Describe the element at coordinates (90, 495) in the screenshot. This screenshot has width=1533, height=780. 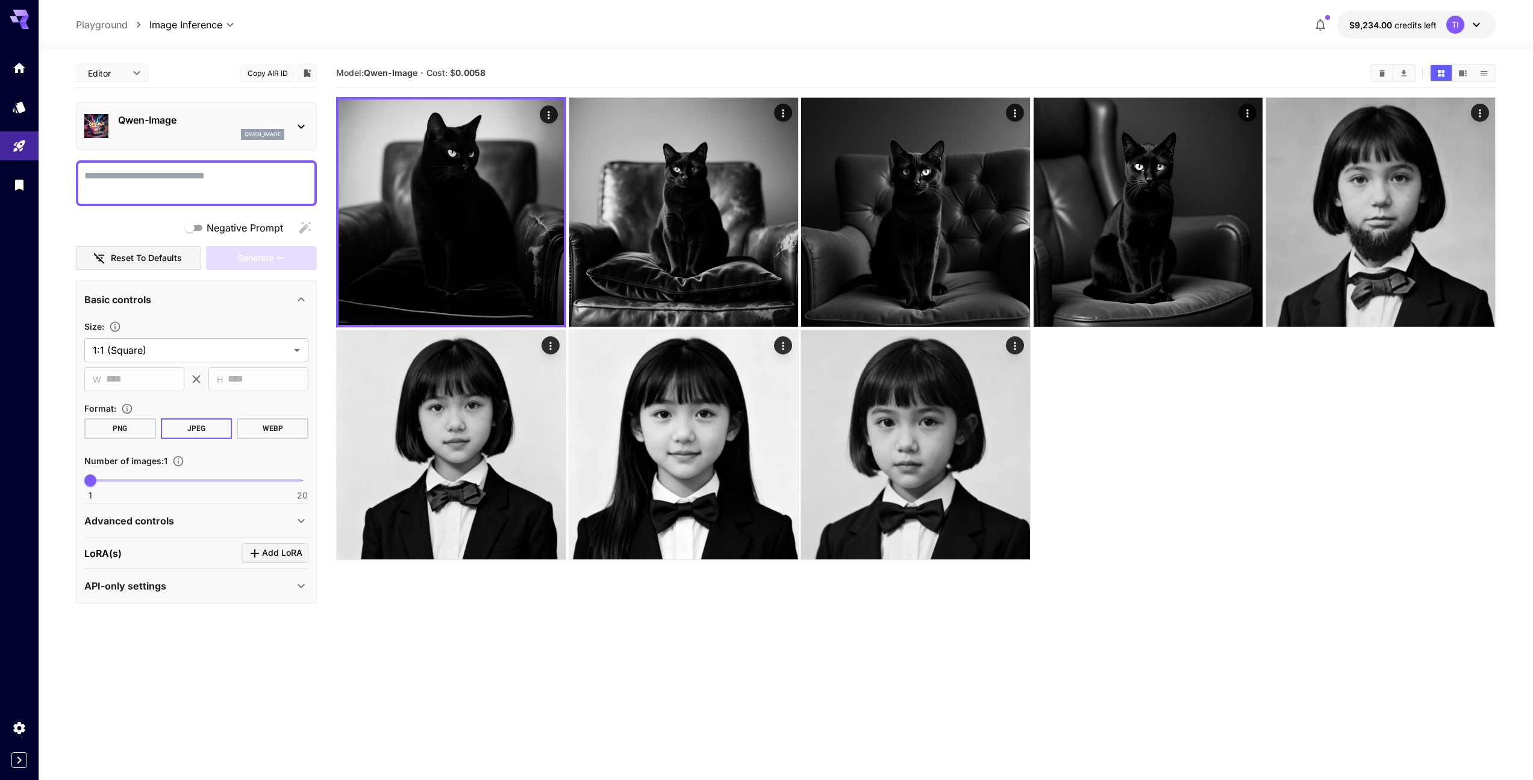
I see `span: 1` at that location.